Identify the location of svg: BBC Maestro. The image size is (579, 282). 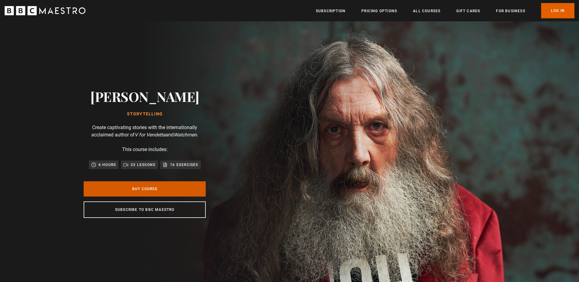
(45, 11).